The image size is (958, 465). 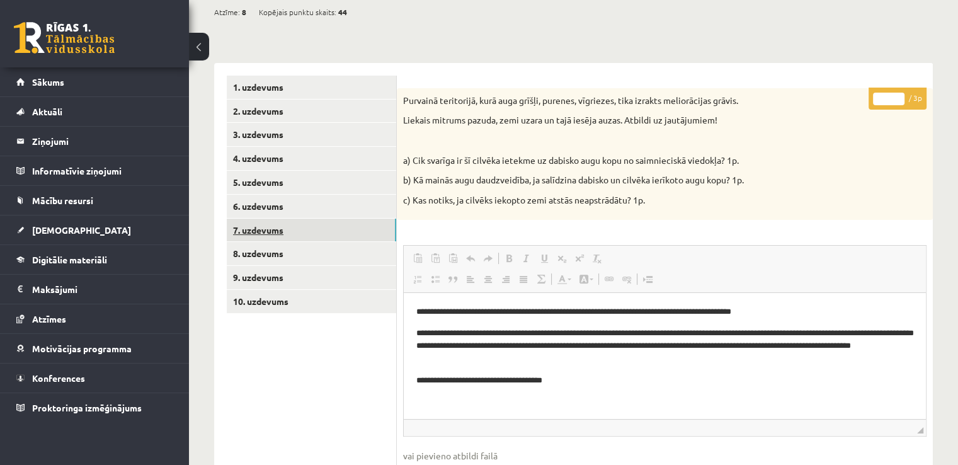 I want to click on a: 9. uzdevums, so click(x=311, y=277).